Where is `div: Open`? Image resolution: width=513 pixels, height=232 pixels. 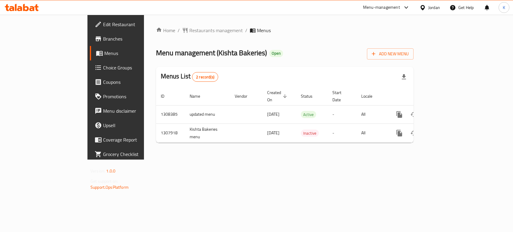 div: Open is located at coordinates (276, 54).